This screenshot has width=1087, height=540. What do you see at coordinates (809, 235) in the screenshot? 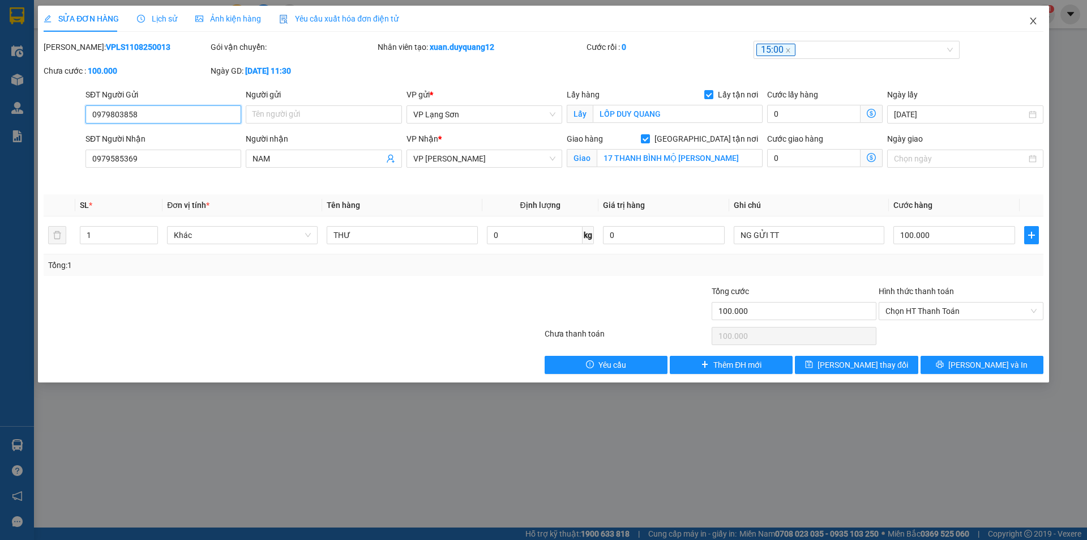
I see `input: Ghi Chú` at bounding box center [809, 235].